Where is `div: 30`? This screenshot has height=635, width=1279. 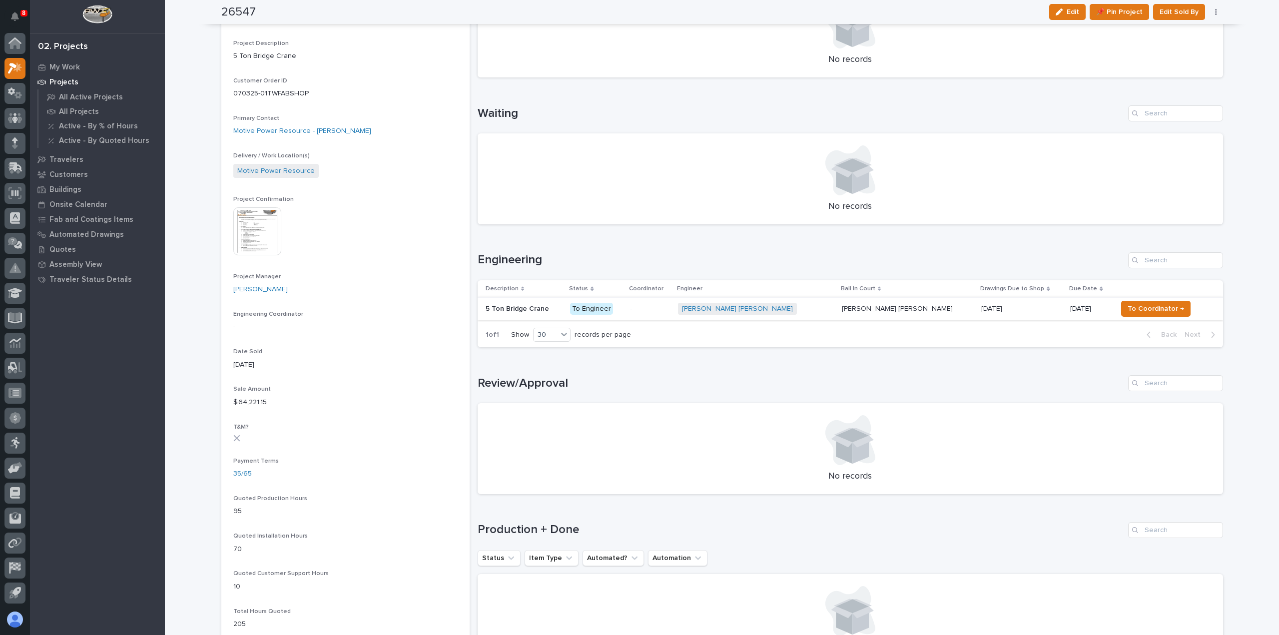
div: 30 is located at coordinates (545, 335).